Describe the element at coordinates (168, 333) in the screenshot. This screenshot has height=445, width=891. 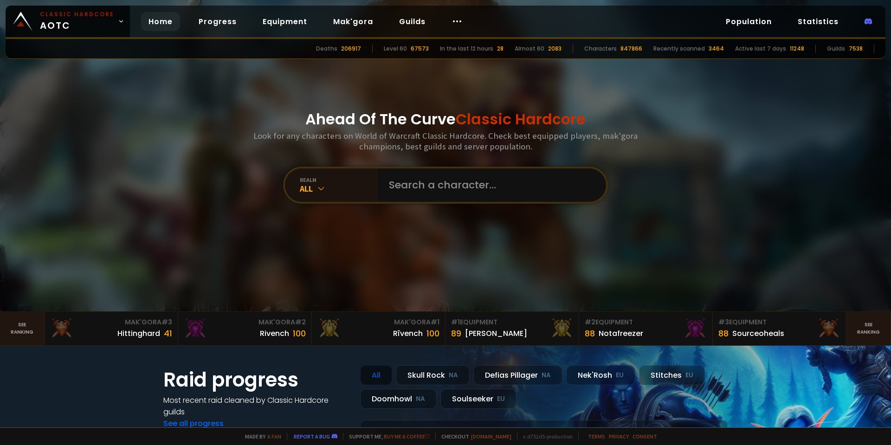
I see `div: 41` at that location.